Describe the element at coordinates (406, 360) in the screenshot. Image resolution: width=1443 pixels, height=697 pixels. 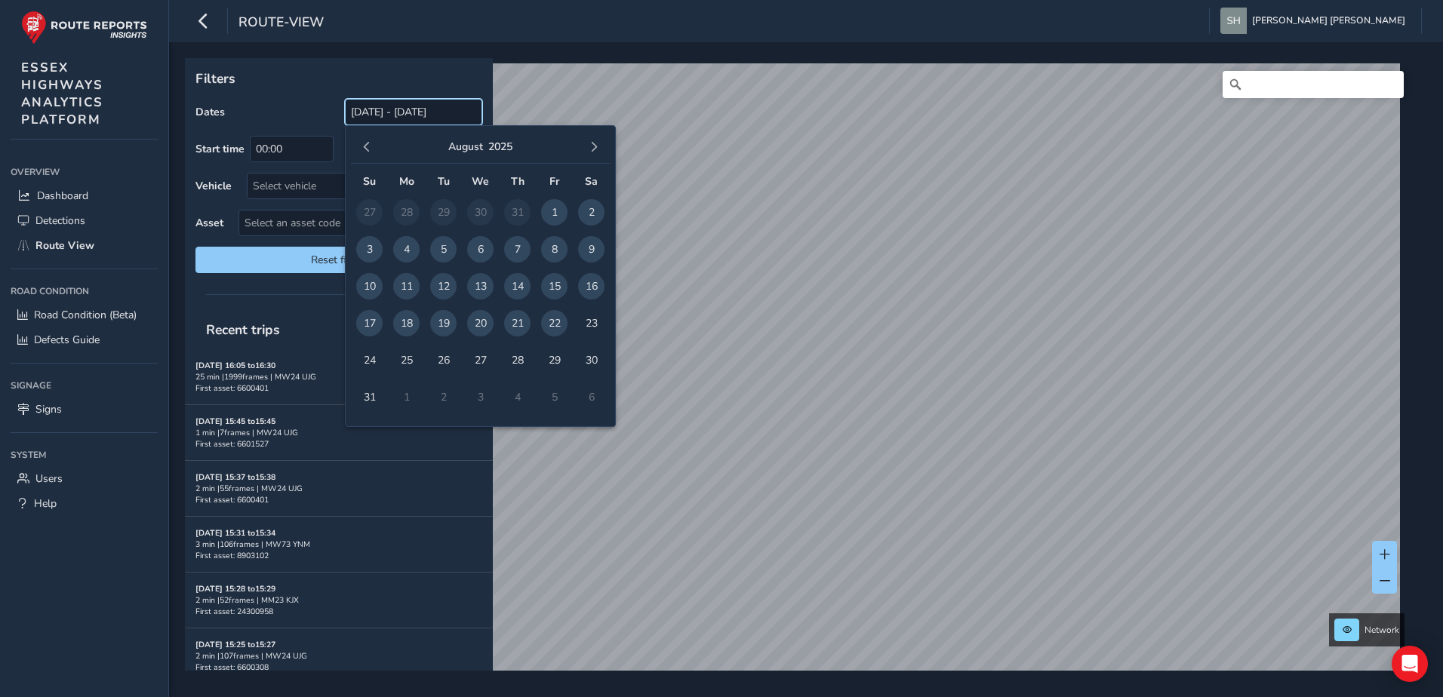
I see `span: 25` at that location.